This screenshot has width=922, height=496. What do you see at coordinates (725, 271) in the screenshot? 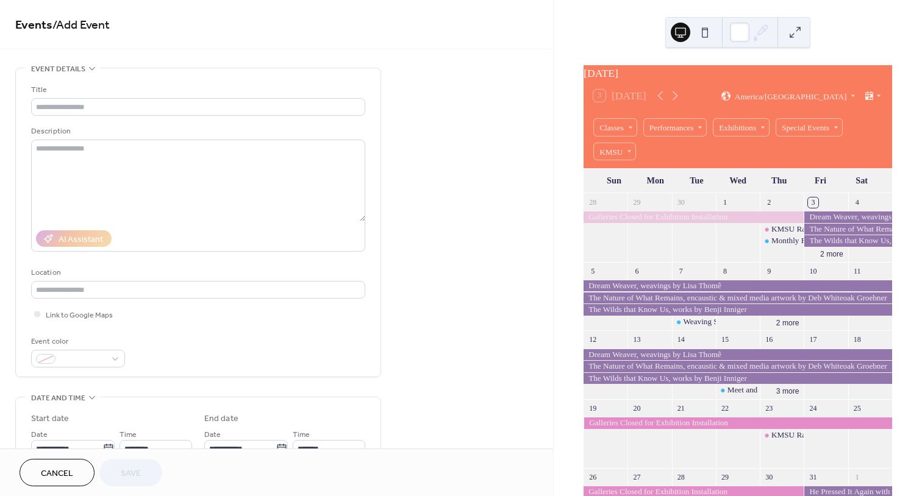
I see `div: 8` at bounding box center [725, 271].